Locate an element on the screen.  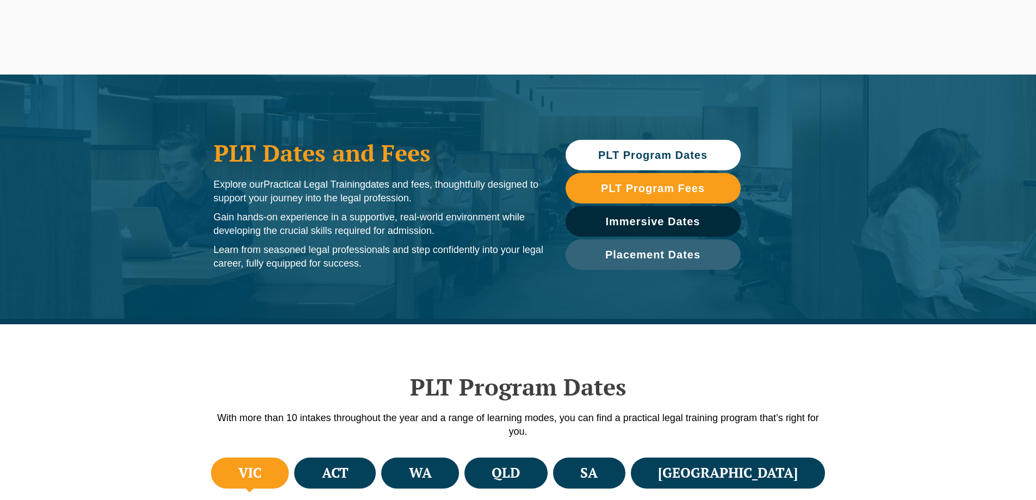
p: Explore our dates and fees, thoughtfully designed to support your journey into the legal profession. is located at coordinates (379, 191).